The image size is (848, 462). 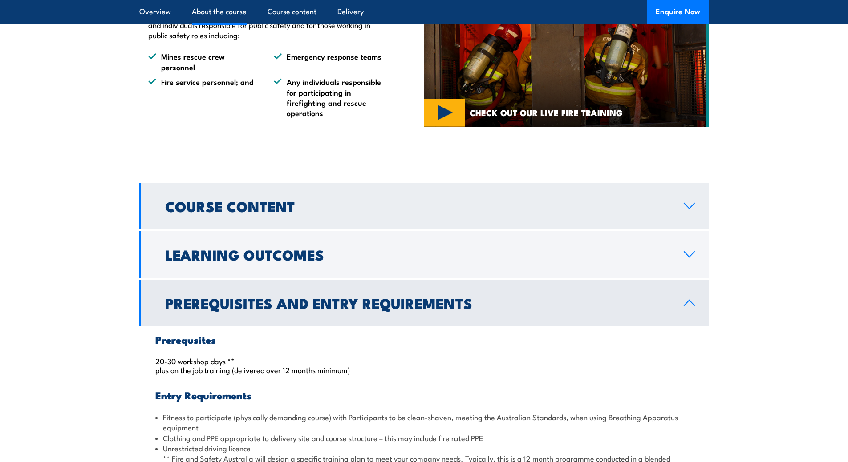 I want to click on li: Clothing and PPE appropriate to delivery site and course structure – this may include fire rated PPE, so click(x=424, y=438).